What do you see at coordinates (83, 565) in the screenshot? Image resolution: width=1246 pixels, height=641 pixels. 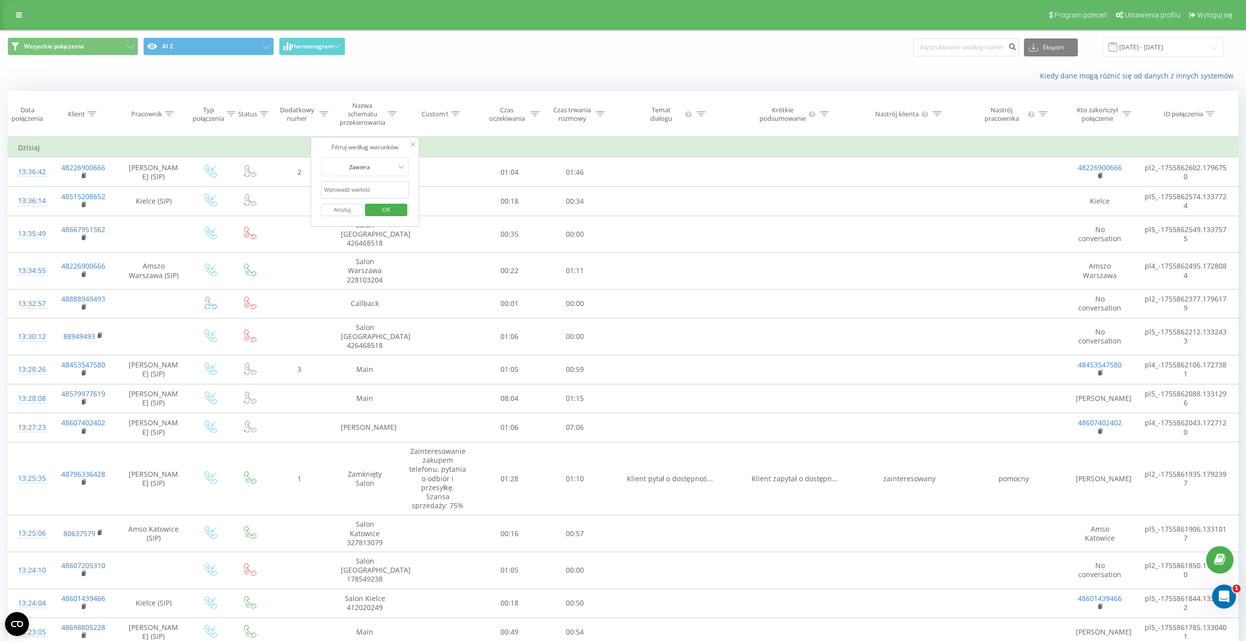 I see `a: 48607205310` at bounding box center [83, 565].